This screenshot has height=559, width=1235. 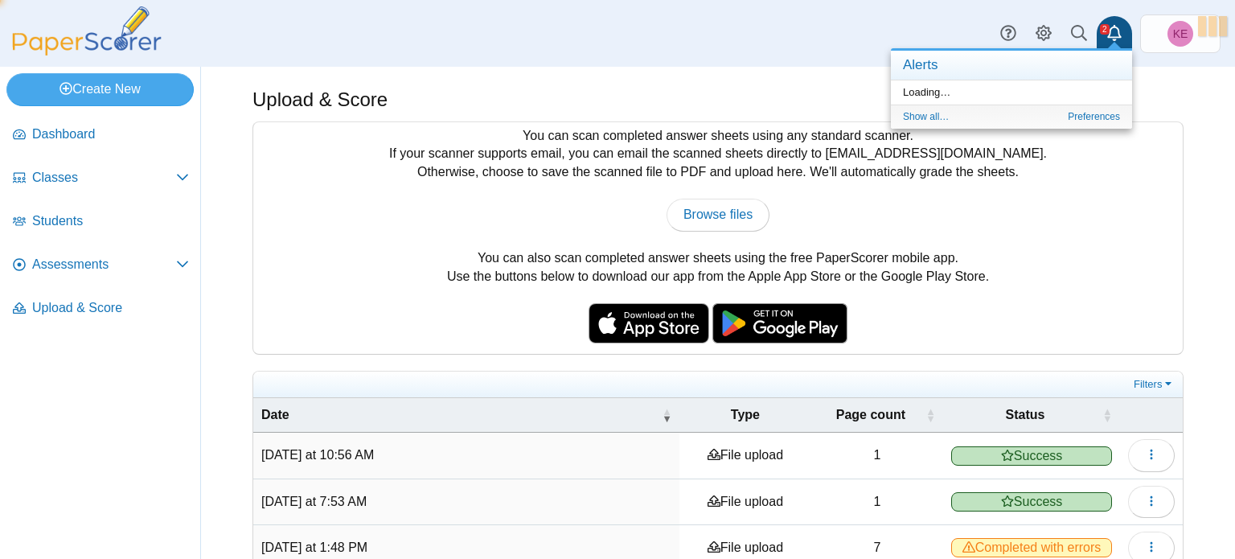 I want to click on time: Oct 10, 2025 at 1:48 PM, so click(x=314, y=547).